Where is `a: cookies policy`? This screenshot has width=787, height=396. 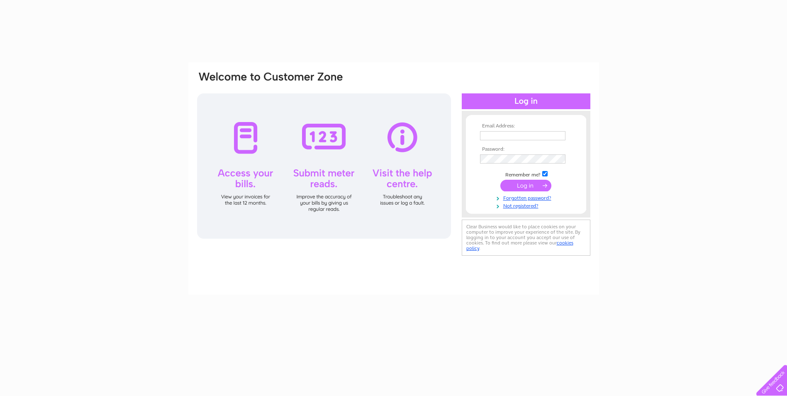 a: cookies policy is located at coordinates (520, 245).